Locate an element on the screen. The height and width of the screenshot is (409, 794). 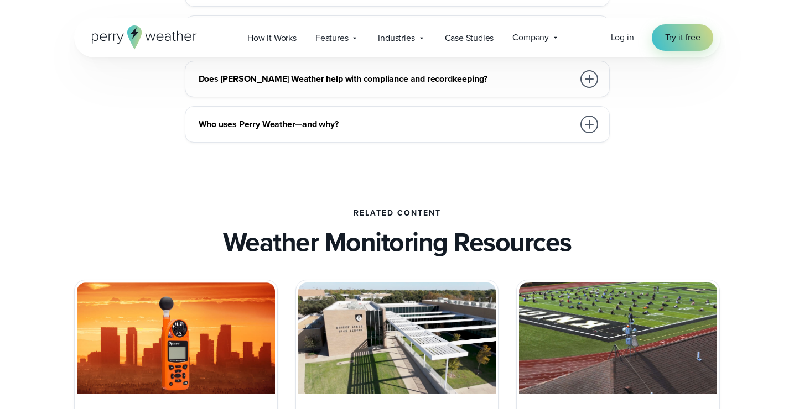
span: Features is located at coordinates (332, 38).